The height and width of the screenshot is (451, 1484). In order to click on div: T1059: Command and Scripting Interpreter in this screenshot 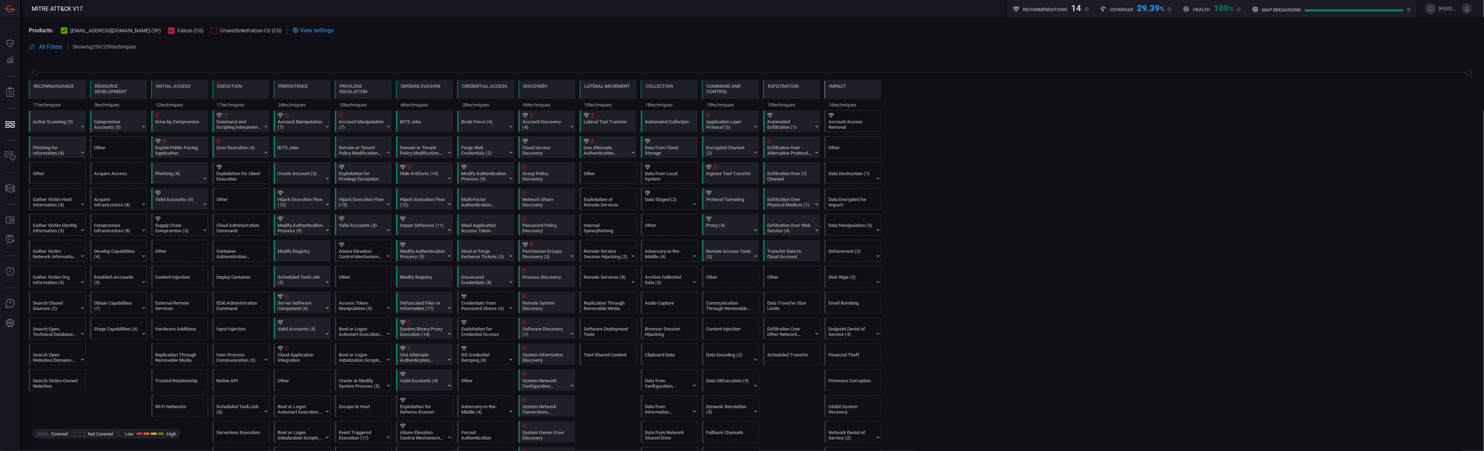, I will do `click(241, 121)`.